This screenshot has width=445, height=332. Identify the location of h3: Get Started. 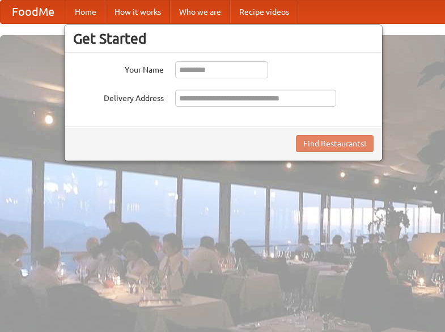
(224, 39).